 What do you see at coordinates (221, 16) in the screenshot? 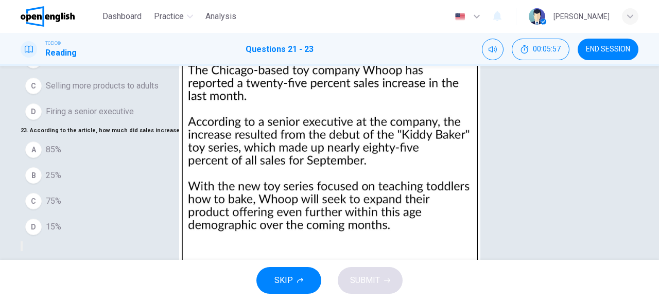
I see `a: Analysis` at bounding box center [221, 16].